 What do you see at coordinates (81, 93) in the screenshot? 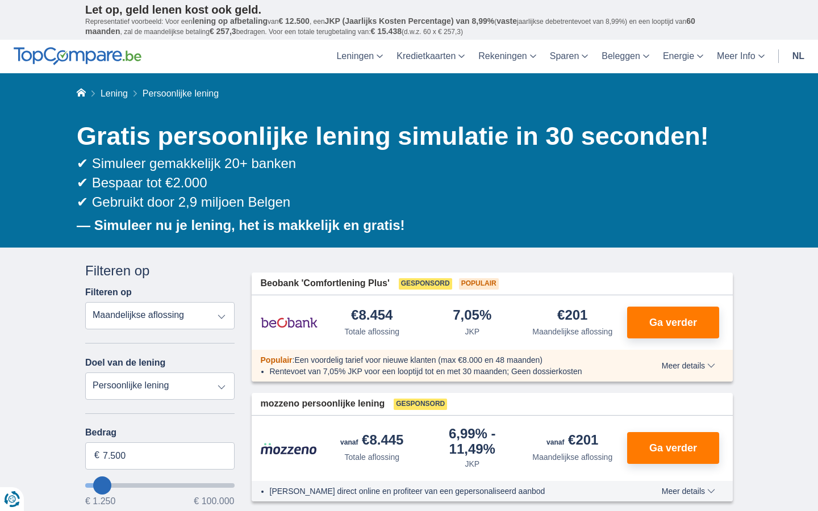
I see `a: Home` at bounding box center [81, 93].